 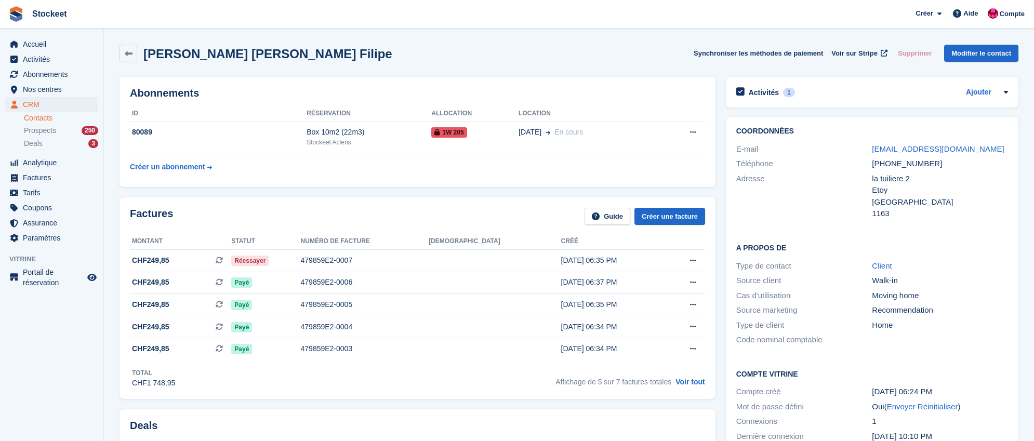 I want to click on a: Voir sur Stripe, so click(x=858, y=53).